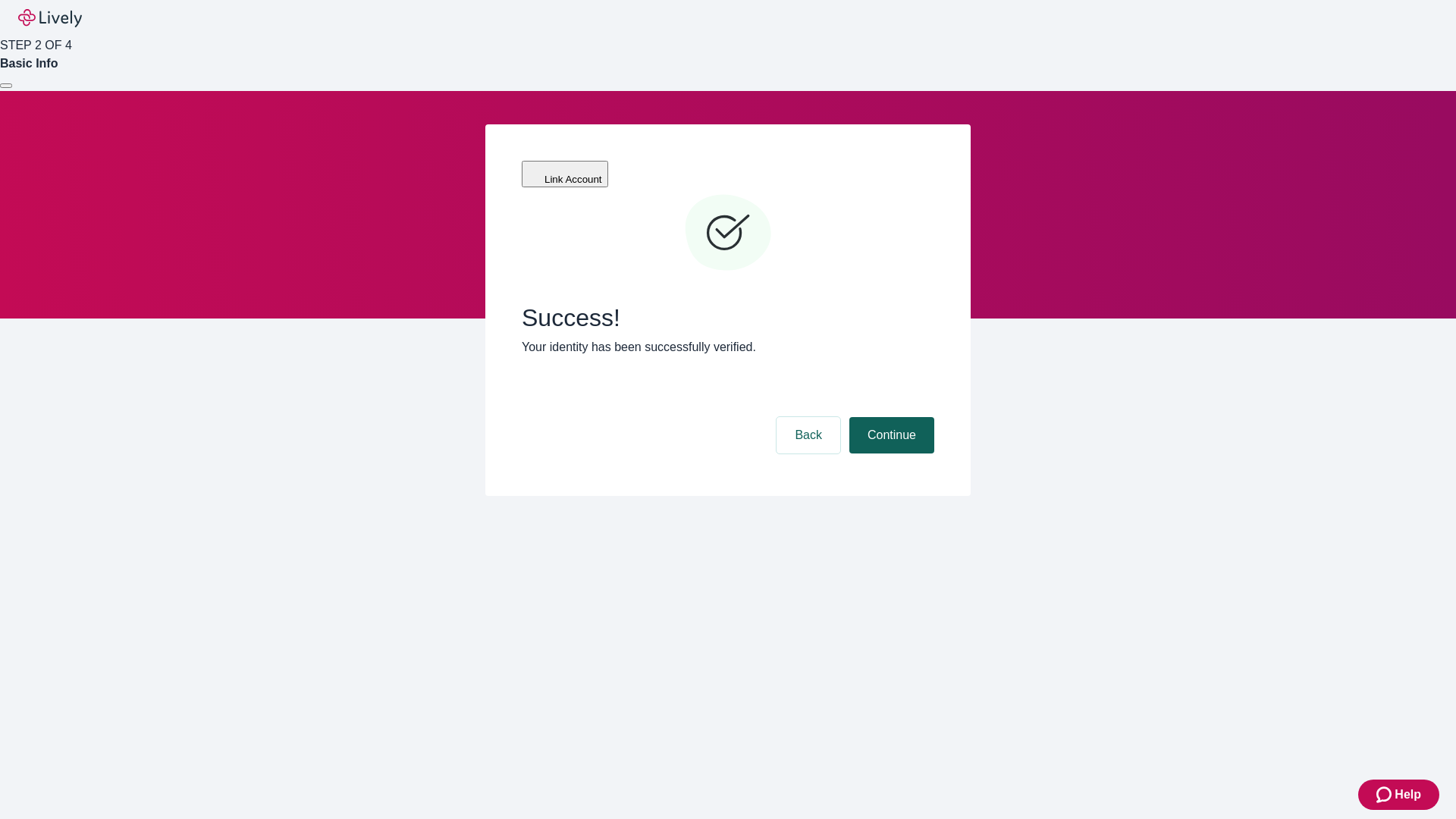 The height and width of the screenshot is (819, 1456). What do you see at coordinates (728, 317) in the screenshot?
I see `span: Success!` at bounding box center [728, 317].